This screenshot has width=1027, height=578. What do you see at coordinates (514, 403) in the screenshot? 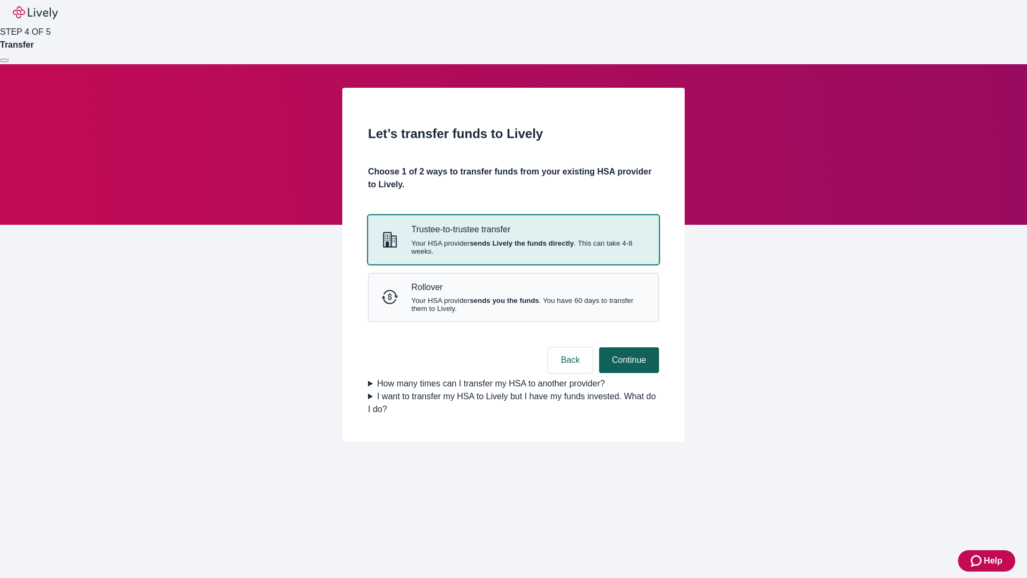
I see `summary: I want to transfer my HSA to Lively but I have my funds invested. What do I do?` at bounding box center [514, 403].